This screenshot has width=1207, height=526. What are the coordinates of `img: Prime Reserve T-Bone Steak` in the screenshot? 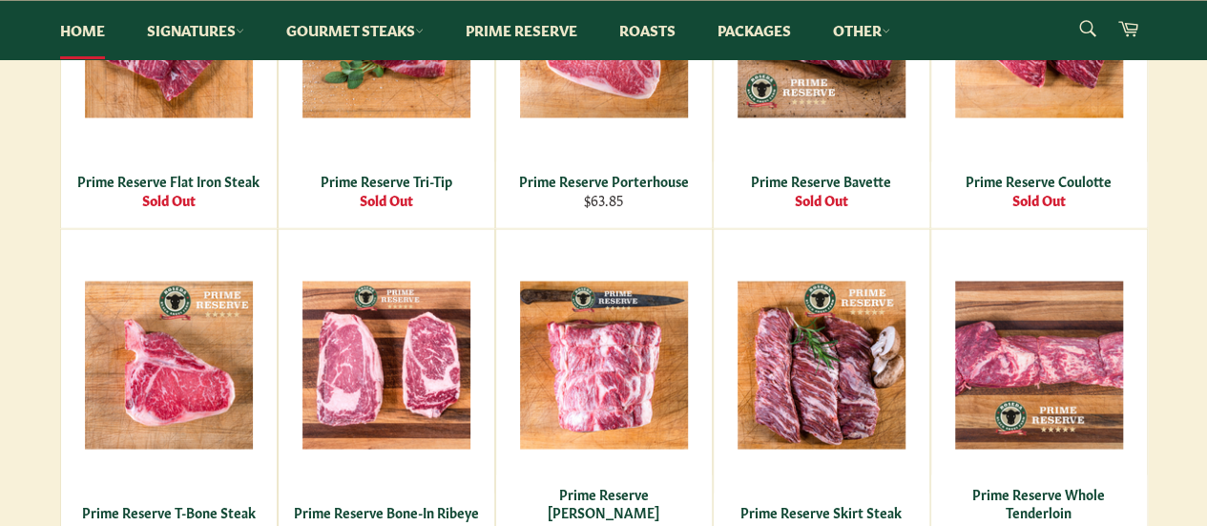 It's located at (169, 364).